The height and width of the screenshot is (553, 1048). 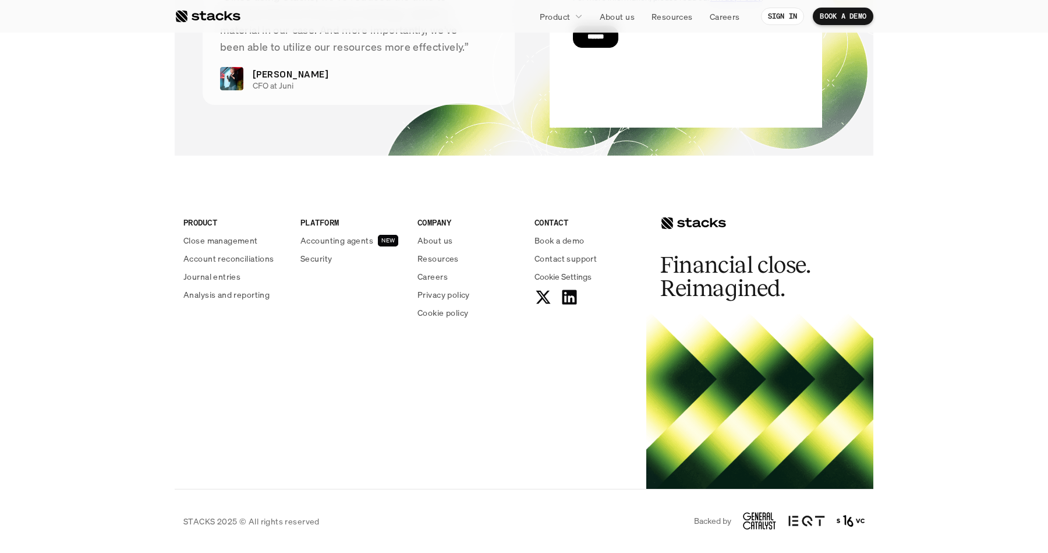 I want to click on a: Close management, so click(x=235, y=240).